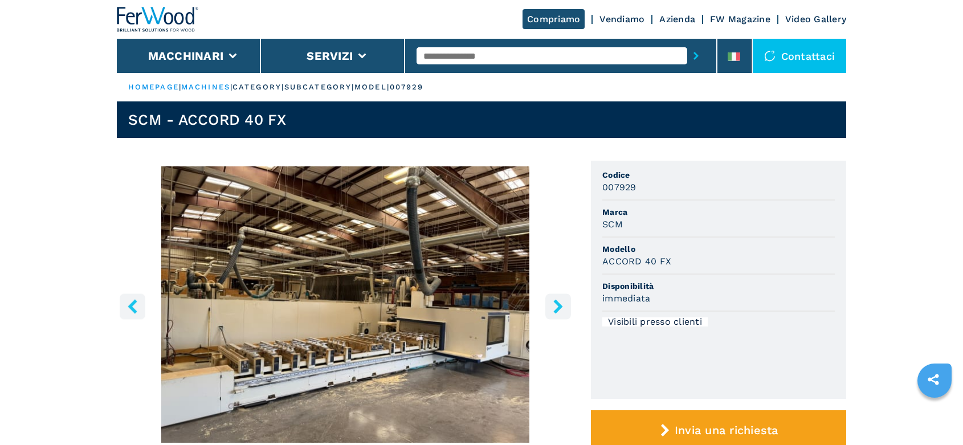 The height and width of the screenshot is (445, 963). Describe the element at coordinates (933, 379) in the screenshot. I see `a: sharethis` at that location.